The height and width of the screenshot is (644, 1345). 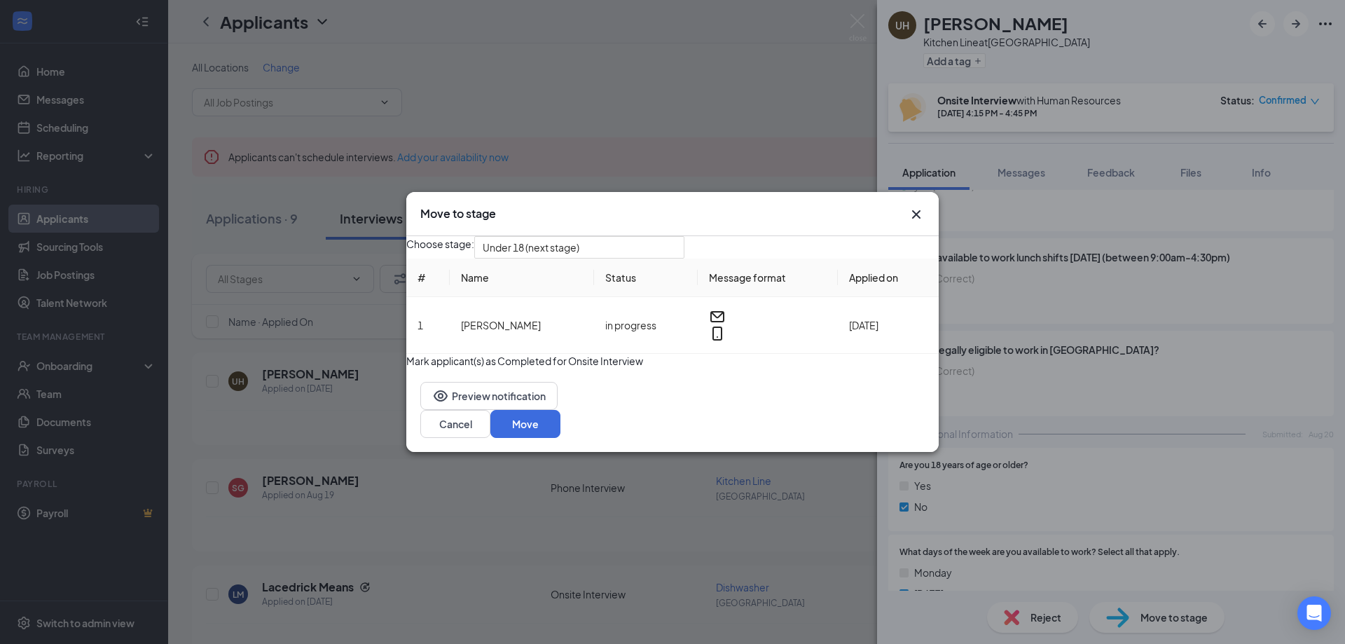 I want to click on button: EyePreview notification, so click(x=489, y=396).